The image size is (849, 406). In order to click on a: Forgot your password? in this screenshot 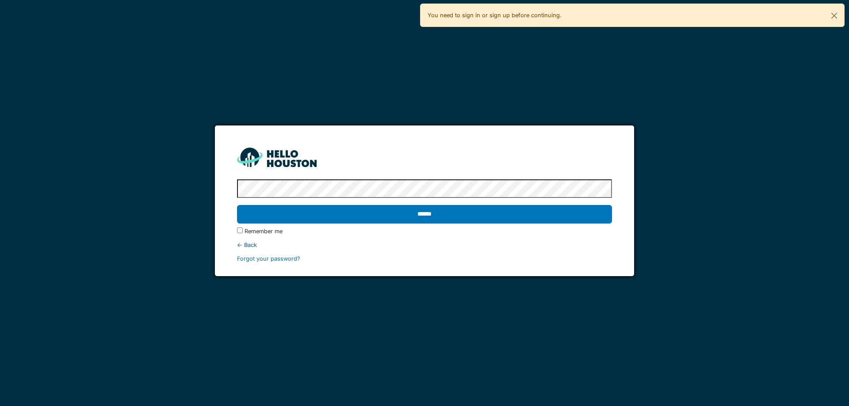, I will do `click(268, 259)`.